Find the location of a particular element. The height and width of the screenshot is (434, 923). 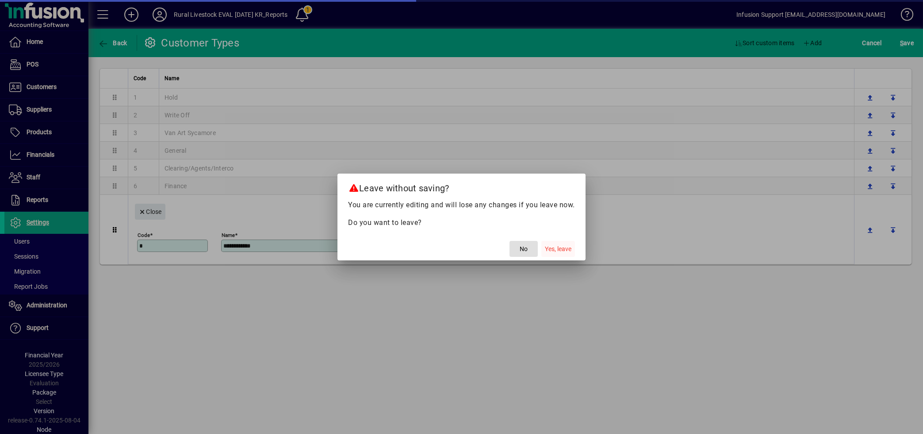

button: Yes, leave is located at coordinates (558, 249).